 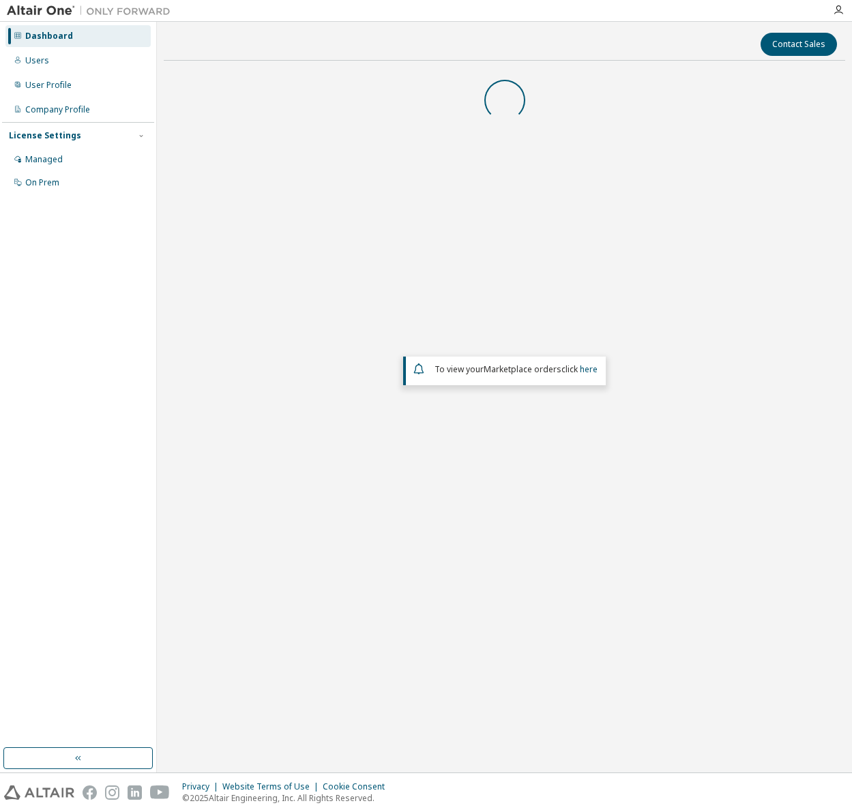 What do you see at coordinates (45, 136) in the screenshot?
I see `div: License Settings` at bounding box center [45, 136].